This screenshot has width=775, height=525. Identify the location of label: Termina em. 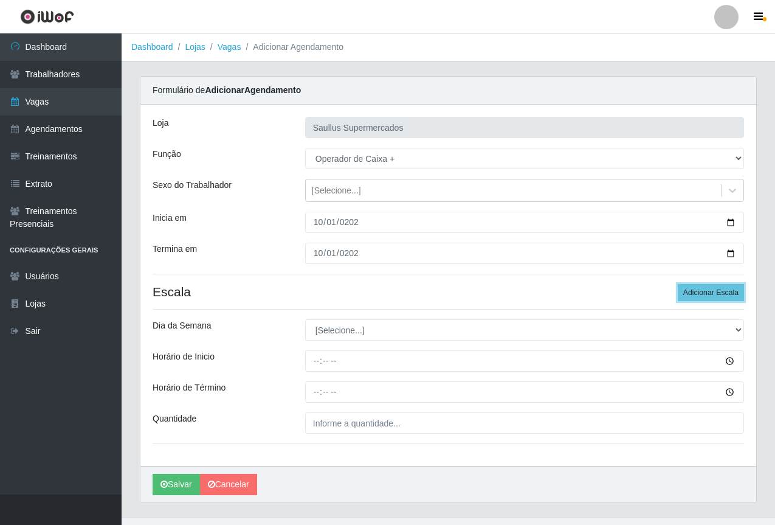
(174, 249).